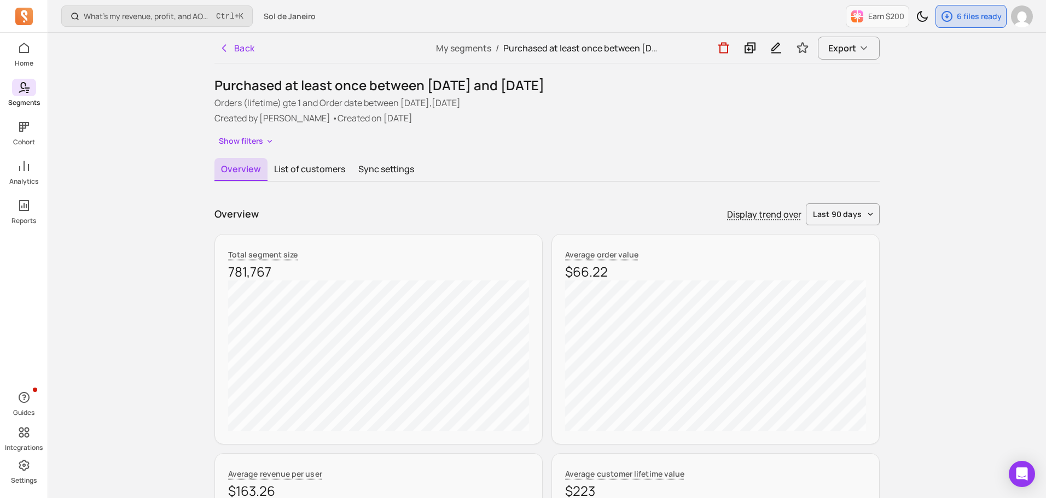 This screenshot has width=1046, height=498. Describe the element at coordinates (24, 182) in the screenshot. I see `p: Analytics` at that location.